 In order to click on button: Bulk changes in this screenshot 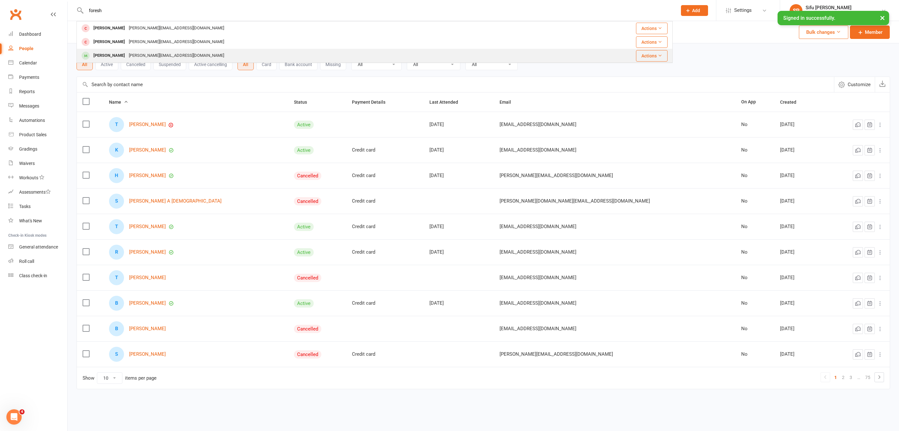, I will do `click(824, 32)`.